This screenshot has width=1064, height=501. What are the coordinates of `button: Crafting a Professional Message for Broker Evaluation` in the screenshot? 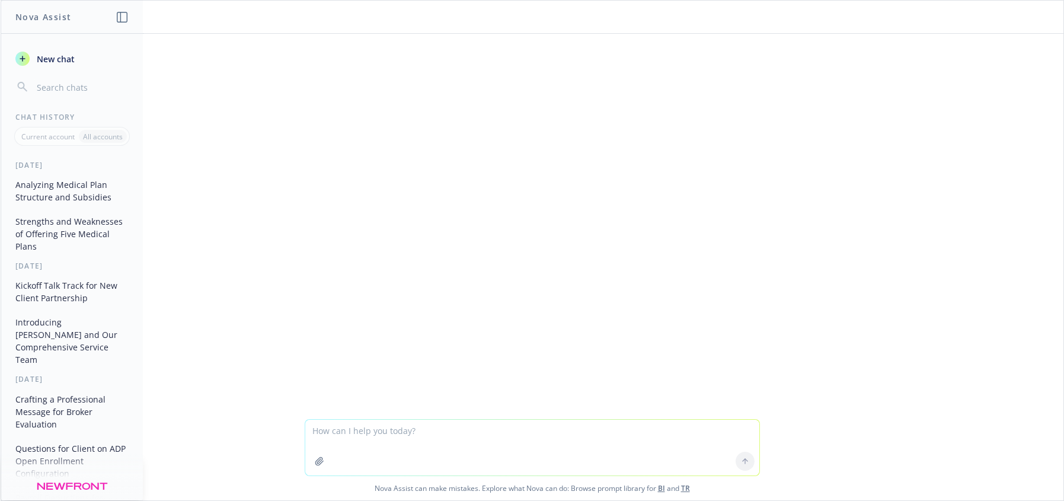 It's located at (72, 411).